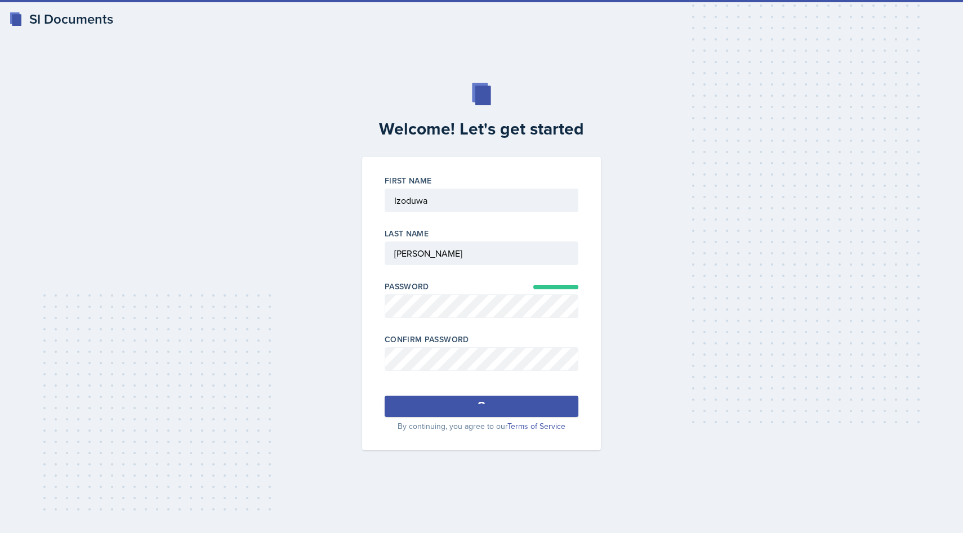 The height and width of the screenshot is (533, 963). Describe the element at coordinates (536, 426) in the screenshot. I see `a: Terms of Service` at that location.